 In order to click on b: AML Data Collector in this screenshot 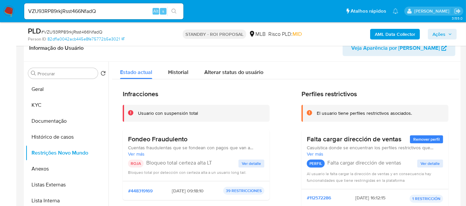, I will do `click(395, 34)`.